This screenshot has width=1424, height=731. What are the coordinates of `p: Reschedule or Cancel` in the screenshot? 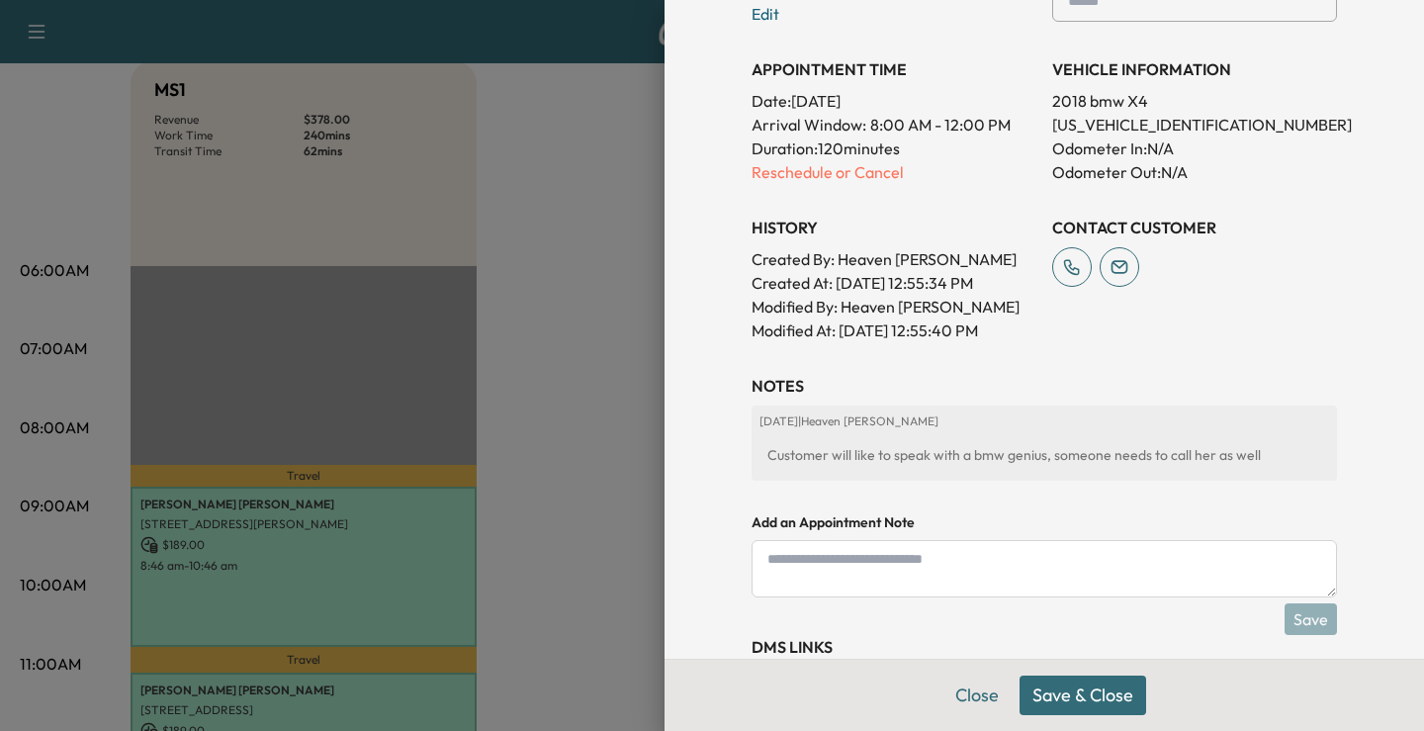 It's located at (894, 172).